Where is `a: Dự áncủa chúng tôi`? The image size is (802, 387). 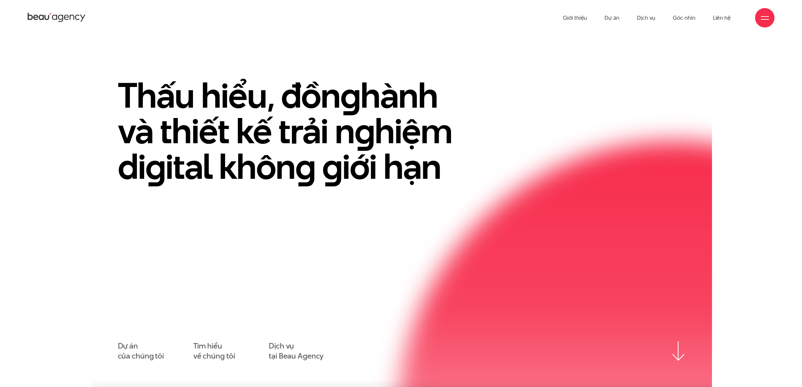
a: Dự áncủa chúng tôi is located at coordinates (141, 352).